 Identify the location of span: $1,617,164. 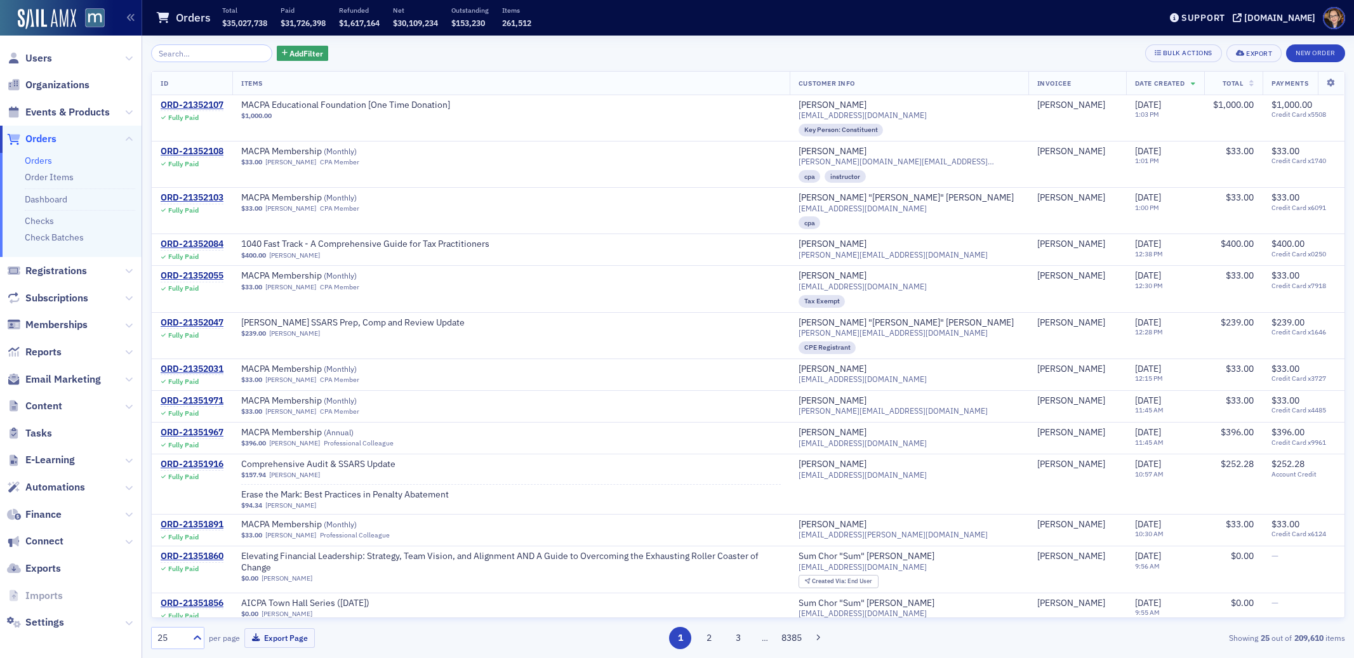
(359, 23).